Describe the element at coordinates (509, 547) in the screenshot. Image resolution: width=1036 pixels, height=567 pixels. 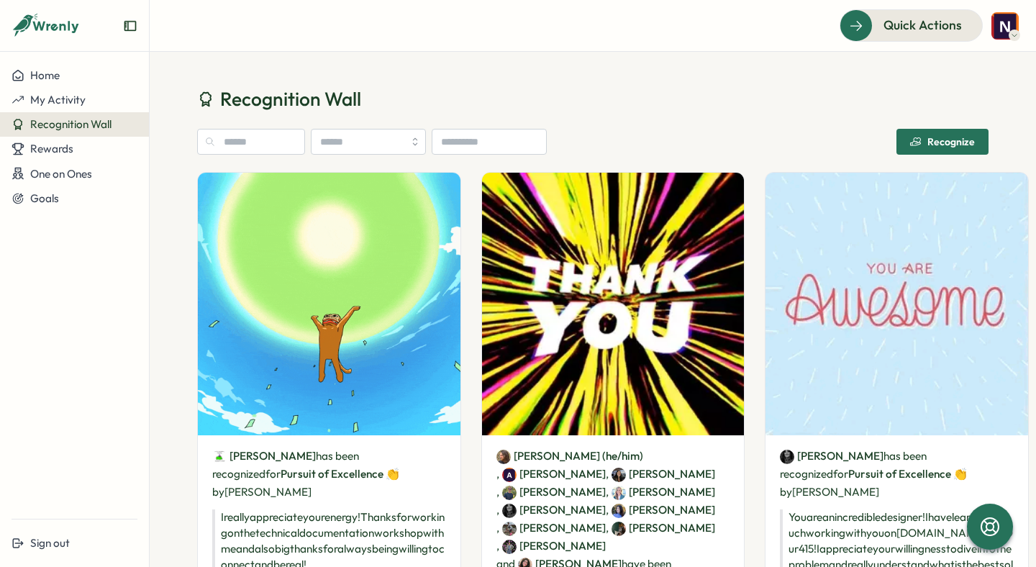
I see `img: Deepika Ramachandran` at that location.